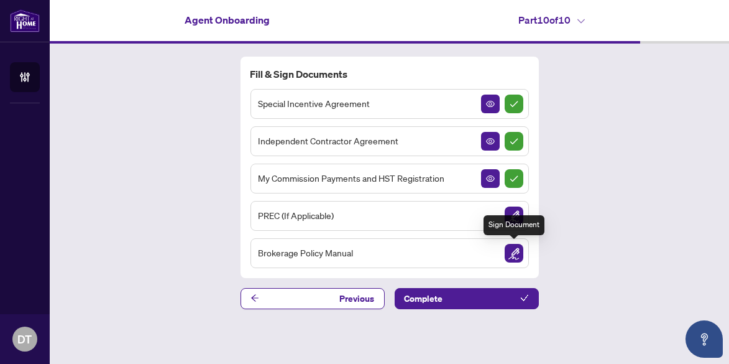 The height and width of the screenshot is (364, 729). What do you see at coordinates (25, 339) in the screenshot?
I see `span: DT` at bounding box center [25, 339].